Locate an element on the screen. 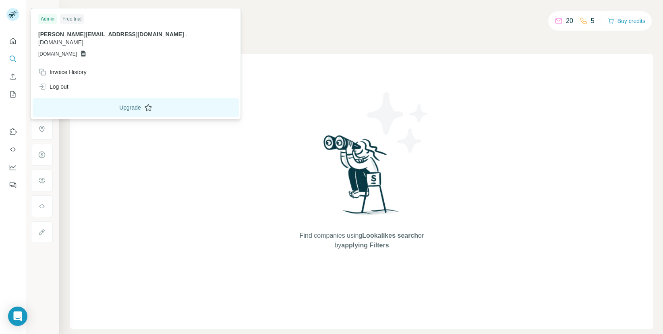 This screenshot has height=334, width=663. button: Dashboard is located at coordinates (13, 167).